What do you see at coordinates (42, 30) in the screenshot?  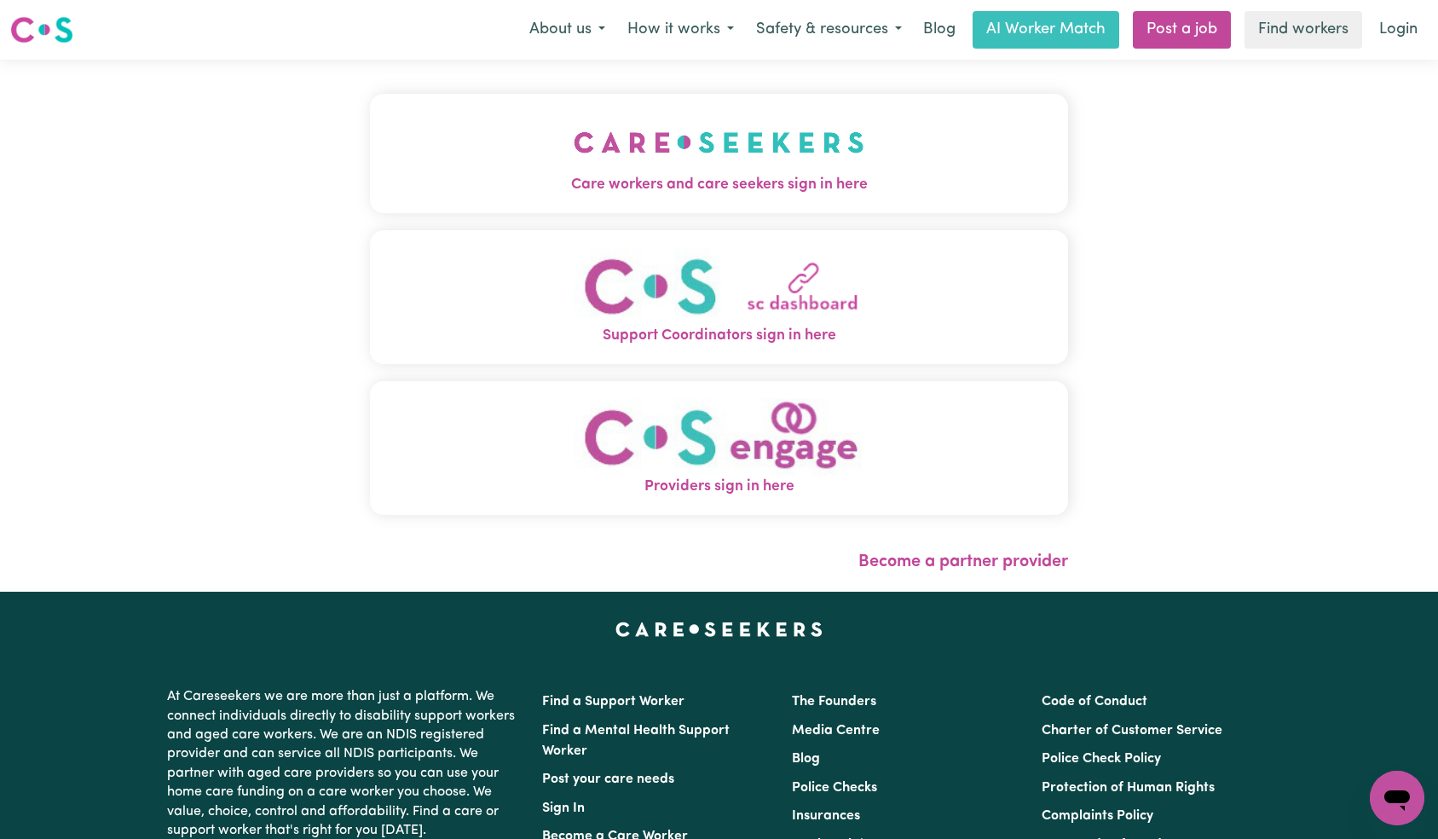 I see `a: Careseekers logo` at bounding box center [42, 30].